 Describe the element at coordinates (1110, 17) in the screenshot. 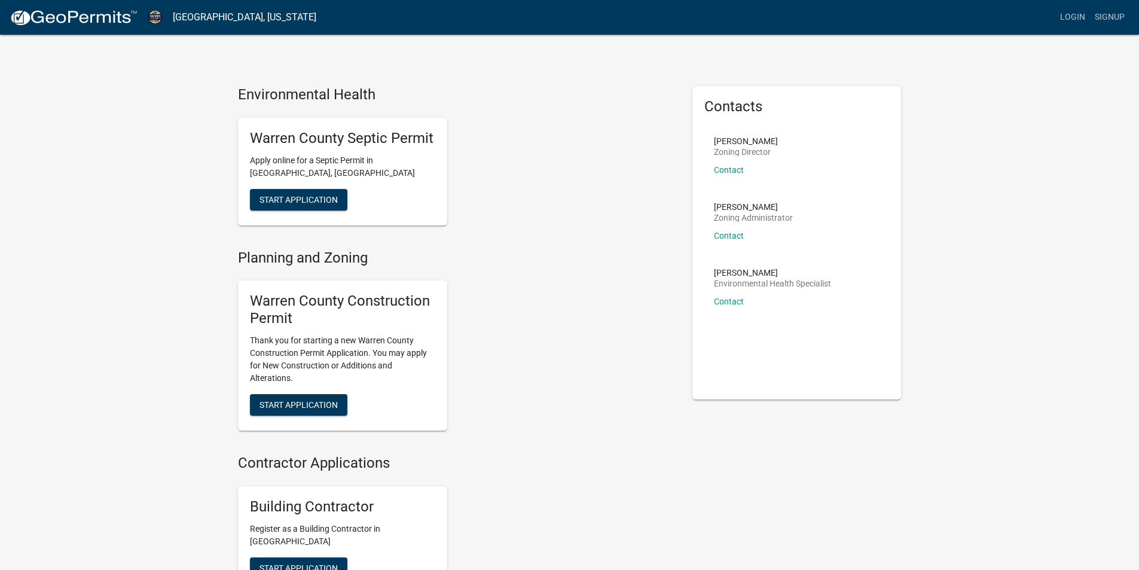

I see `a: Signup` at that location.